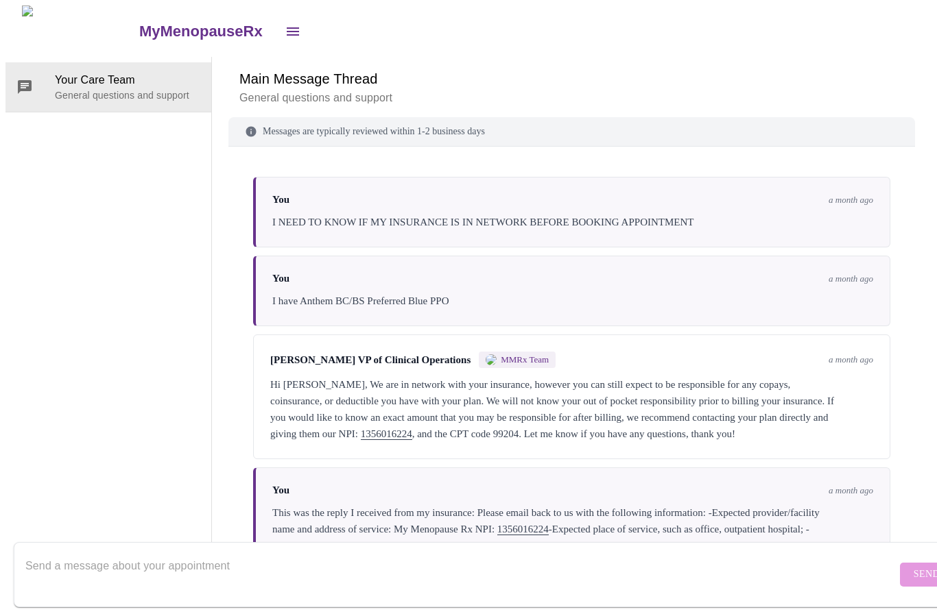 Image resolution: width=937 pixels, height=614 pixels. I want to click on textarea: Send a message about your appointment, so click(461, 575).